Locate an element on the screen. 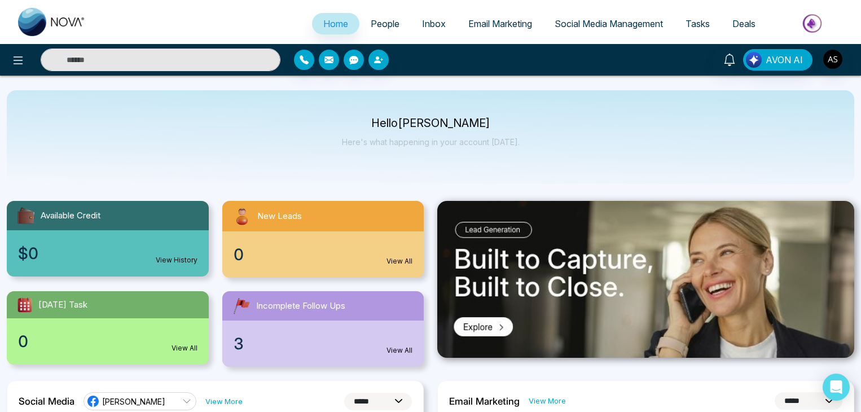  span: Available Credit is located at coordinates (70, 215).